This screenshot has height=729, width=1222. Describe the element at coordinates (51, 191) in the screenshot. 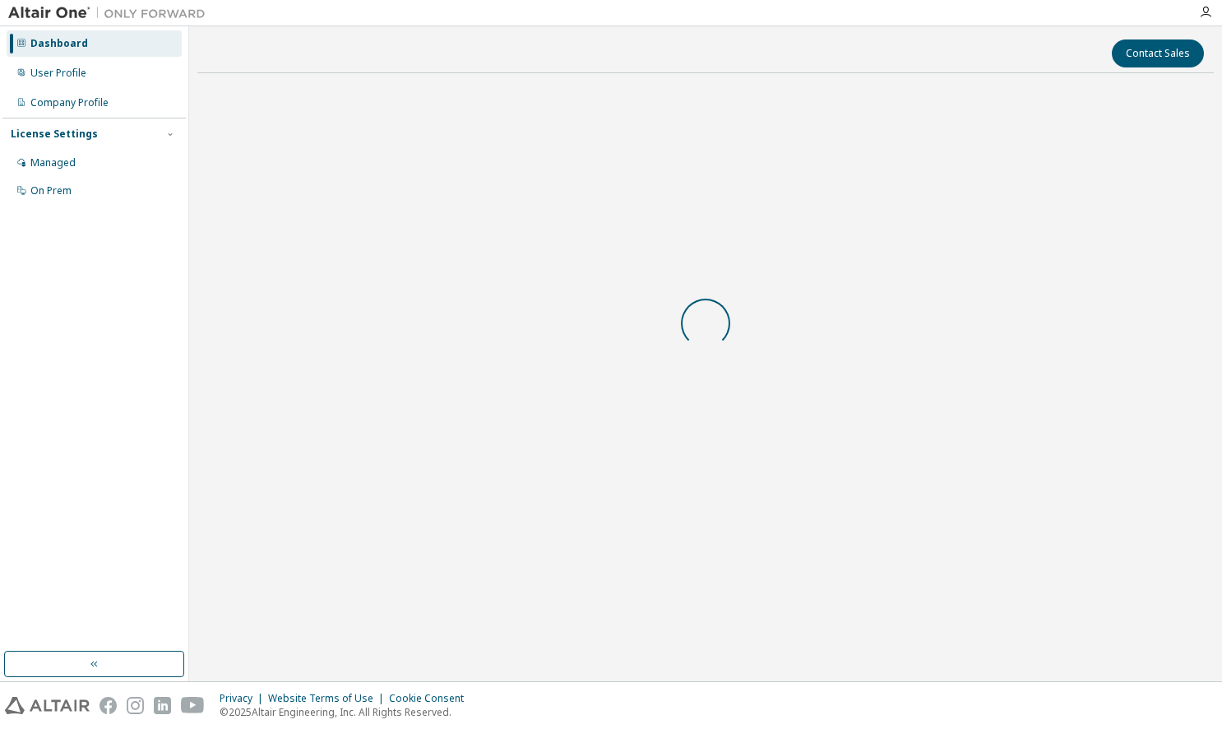

I see `div: On Prem` at that location.